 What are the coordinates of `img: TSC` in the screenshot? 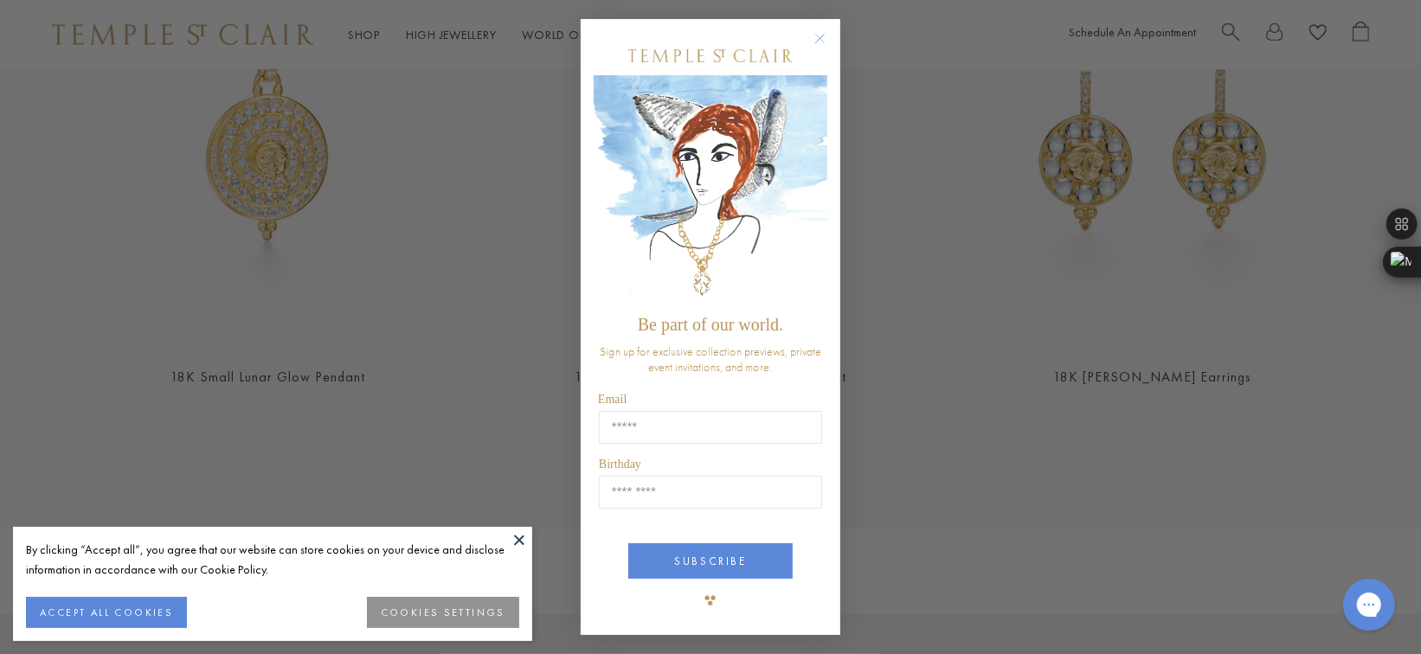 It's located at (711, 601).